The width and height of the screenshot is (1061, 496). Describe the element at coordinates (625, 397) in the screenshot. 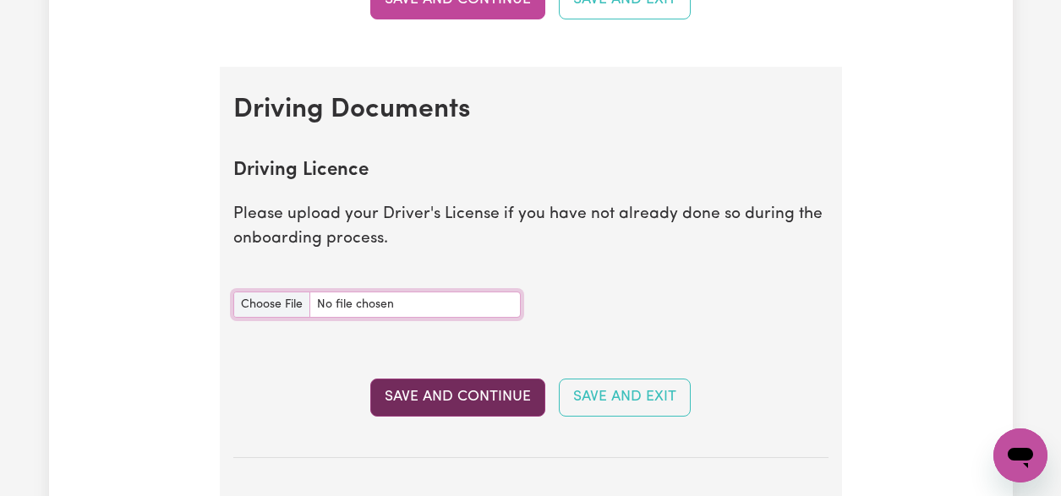

I see `button: Save and Exit` at that location.